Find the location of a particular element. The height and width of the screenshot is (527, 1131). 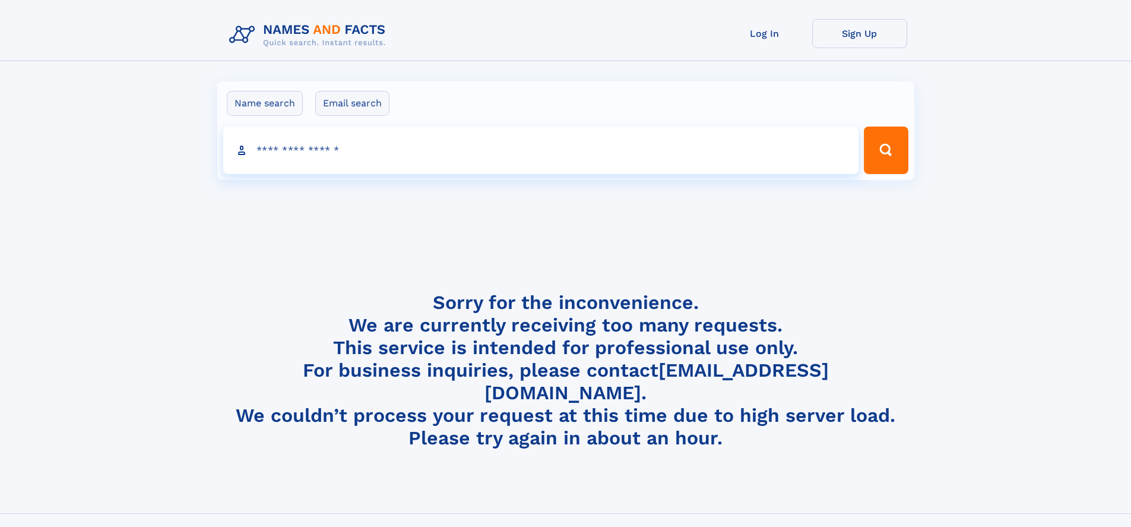

a: Log In is located at coordinates (765, 33).